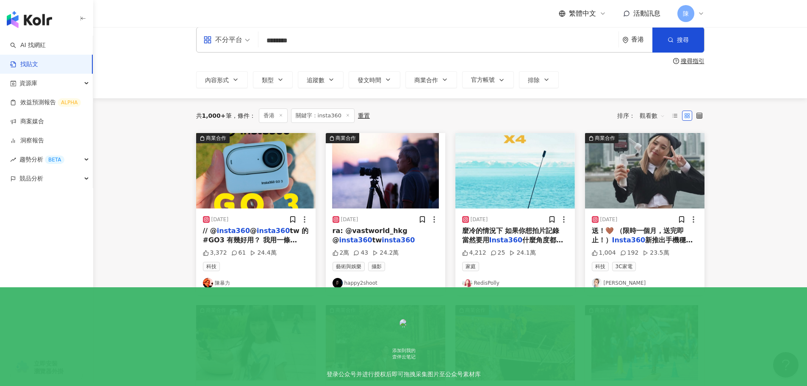  Describe the element at coordinates (24, 64) in the screenshot. I see `a: 找貼文` at that location.